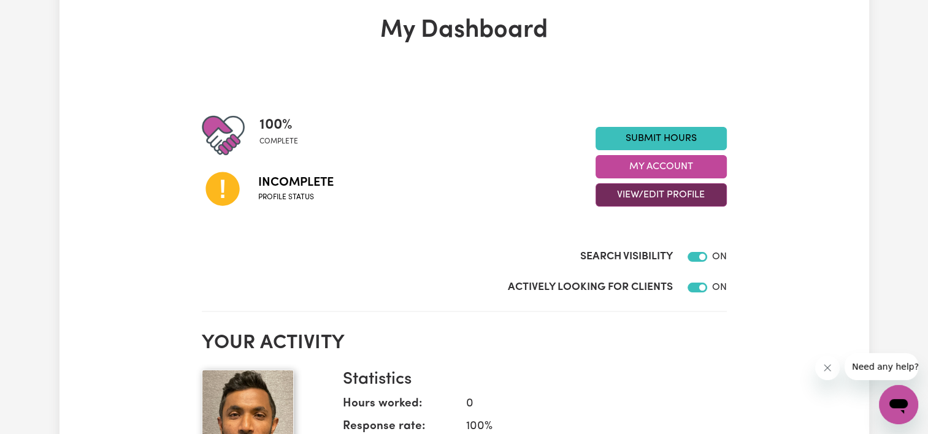 The height and width of the screenshot is (434, 928). Describe the element at coordinates (399, 407) in the screenshot. I see `dt: Hours worked:` at that location.